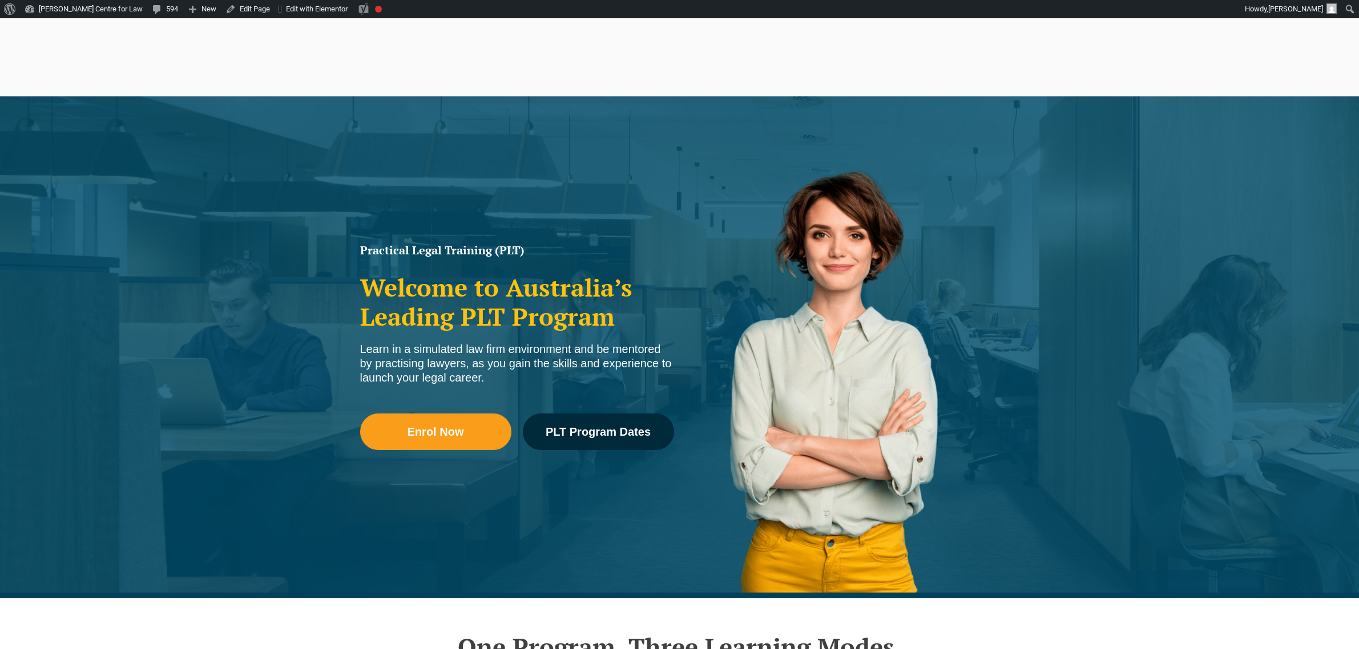 The height and width of the screenshot is (649, 1359). I want to click on h2: Welcome to Australia’s Leading PLT Program, so click(517, 302).